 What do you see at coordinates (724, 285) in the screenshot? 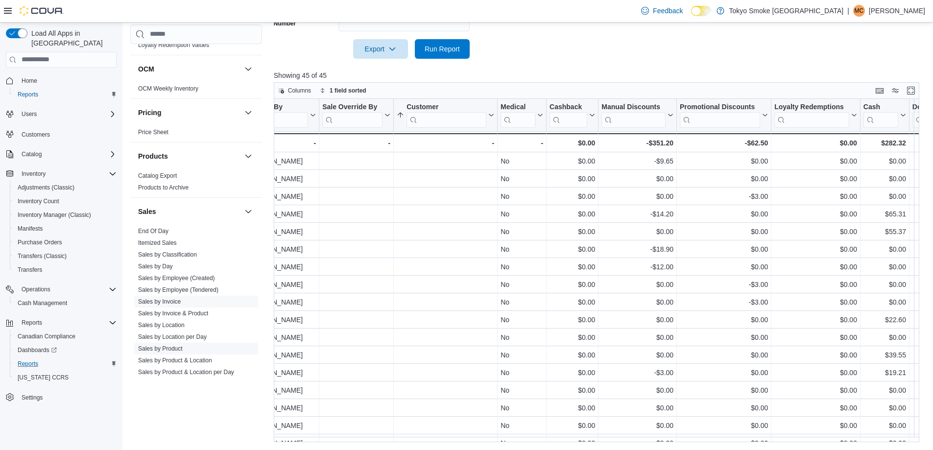
I see `div: -$3.00` at bounding box center [724, 285].